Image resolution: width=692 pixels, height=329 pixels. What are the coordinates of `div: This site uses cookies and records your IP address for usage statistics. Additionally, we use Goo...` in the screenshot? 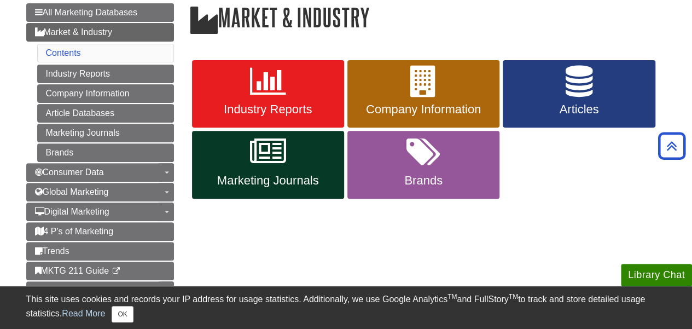 It's located at (346, 308).